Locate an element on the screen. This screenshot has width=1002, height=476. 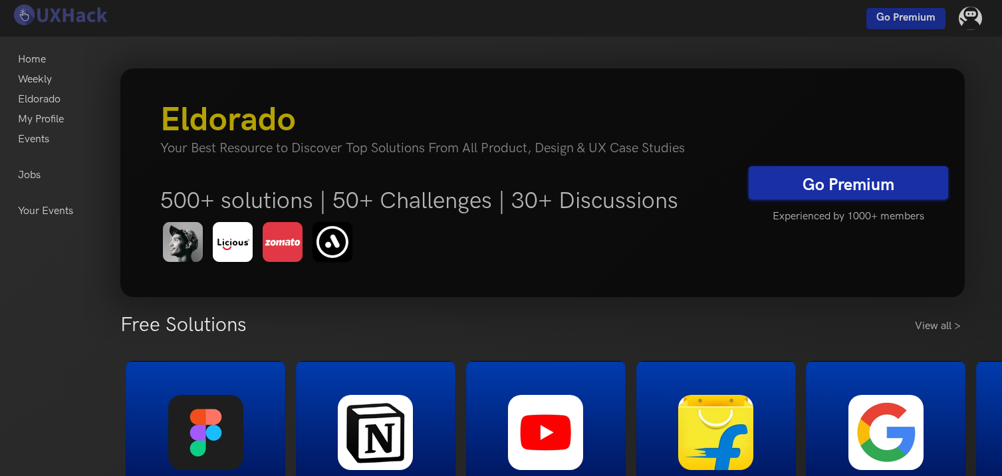
h4: Your Best Resource to Discover Top Solutions From All Product, Design & UX Case Studies is located at coordinates (444, 148).